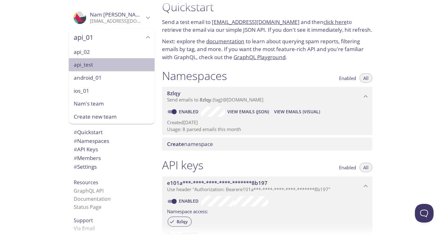 This screenshot has height=235, width=446. What do you see at coordinates (112, 18) in the screenshot?
I see `div: Nam Kevin` at bounding box center [112, 18].